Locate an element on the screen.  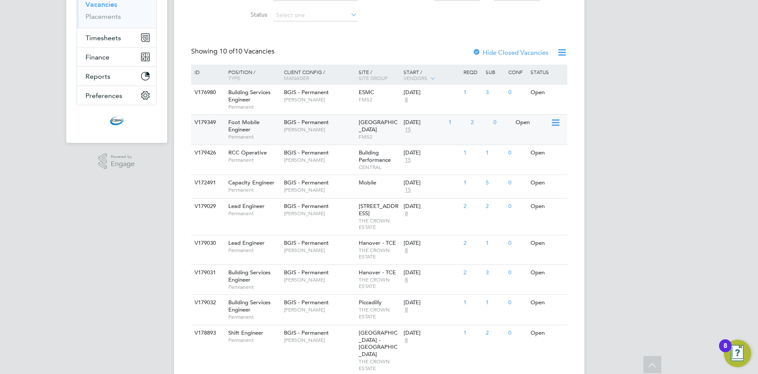
input: Select one is located at coordinates (315, 15).